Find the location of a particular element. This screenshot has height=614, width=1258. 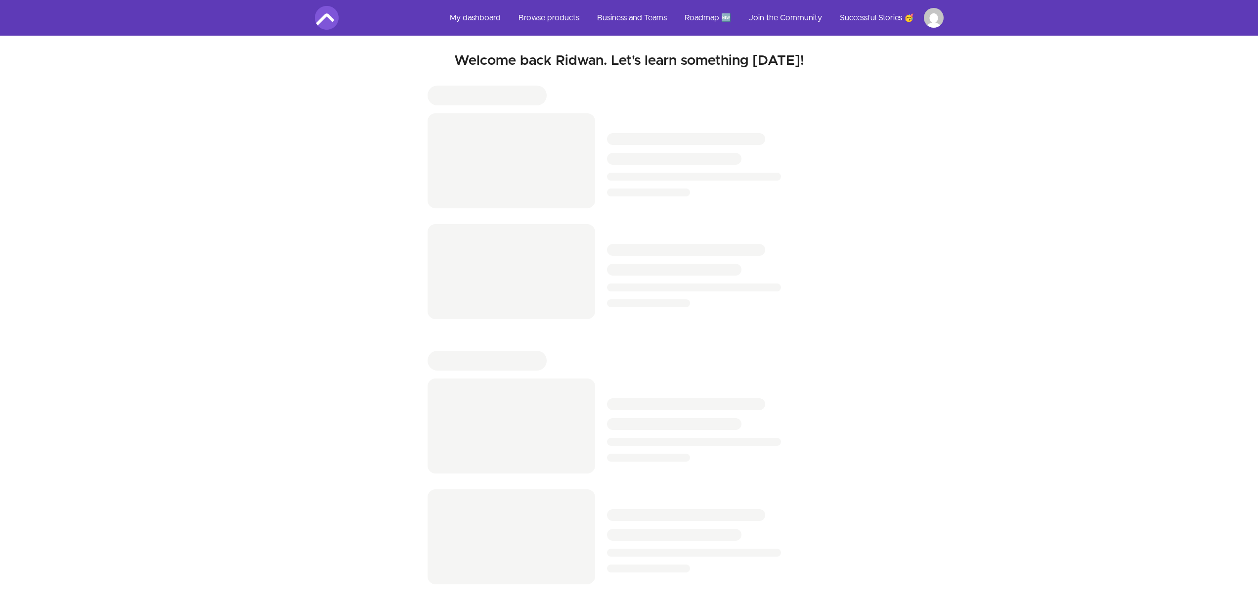

nav: Main is located at coordinates (693, 18).